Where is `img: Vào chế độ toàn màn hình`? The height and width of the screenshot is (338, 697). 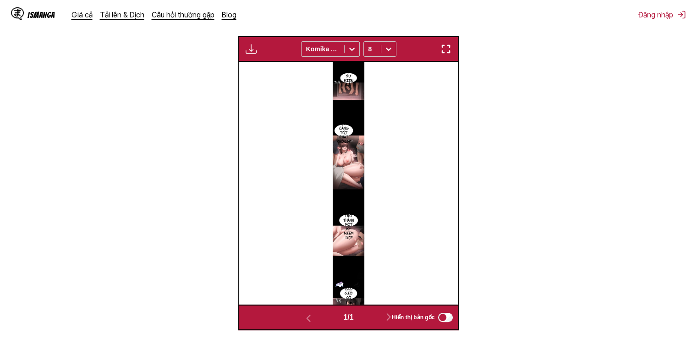 img: Vào chế độ toàn màn hình is located at coordinates (446, 49).